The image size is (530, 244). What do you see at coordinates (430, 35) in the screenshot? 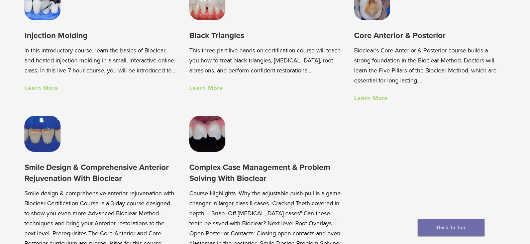
I see `h3: Core Anterior & Posterior` at bounding box center [430, 35].